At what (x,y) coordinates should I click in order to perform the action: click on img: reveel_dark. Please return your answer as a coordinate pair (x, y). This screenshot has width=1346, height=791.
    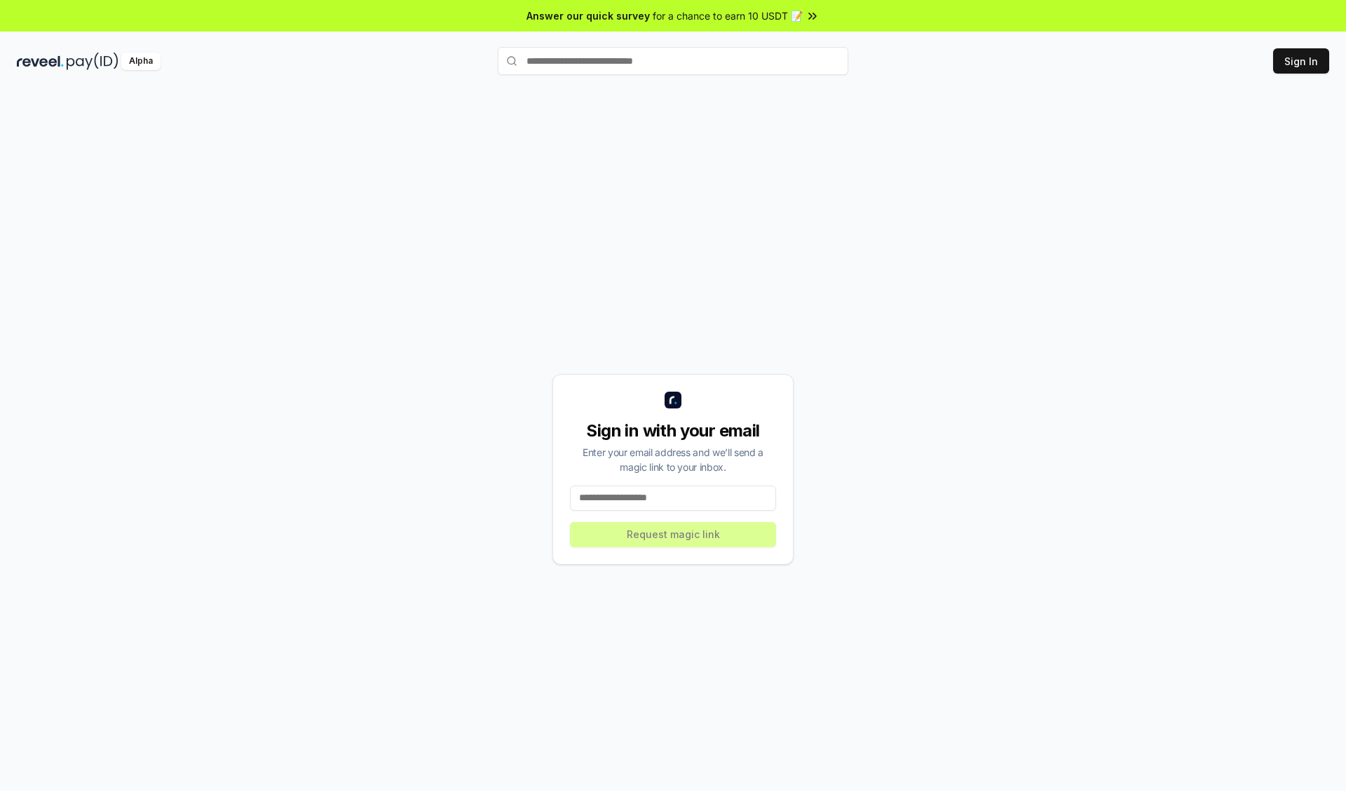
    Looking at the image, I should click on (40, 61).